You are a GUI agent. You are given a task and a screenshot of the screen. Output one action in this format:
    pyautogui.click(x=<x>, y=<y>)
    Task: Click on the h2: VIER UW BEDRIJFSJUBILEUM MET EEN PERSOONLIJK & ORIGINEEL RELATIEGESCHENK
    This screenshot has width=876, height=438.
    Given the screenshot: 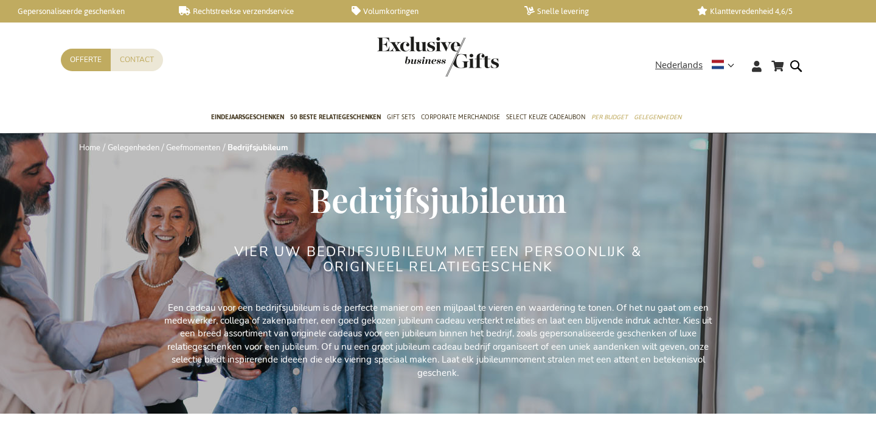 What is the action you would take?
    pyautogui.click(x=438, y=259)
    